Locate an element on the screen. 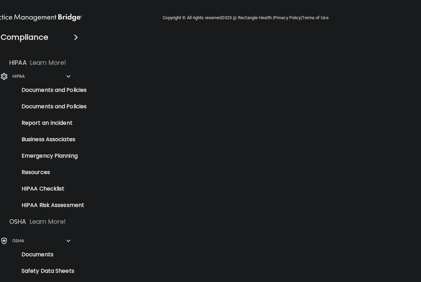  p: Business Associates is located at coordinates (51, 139).